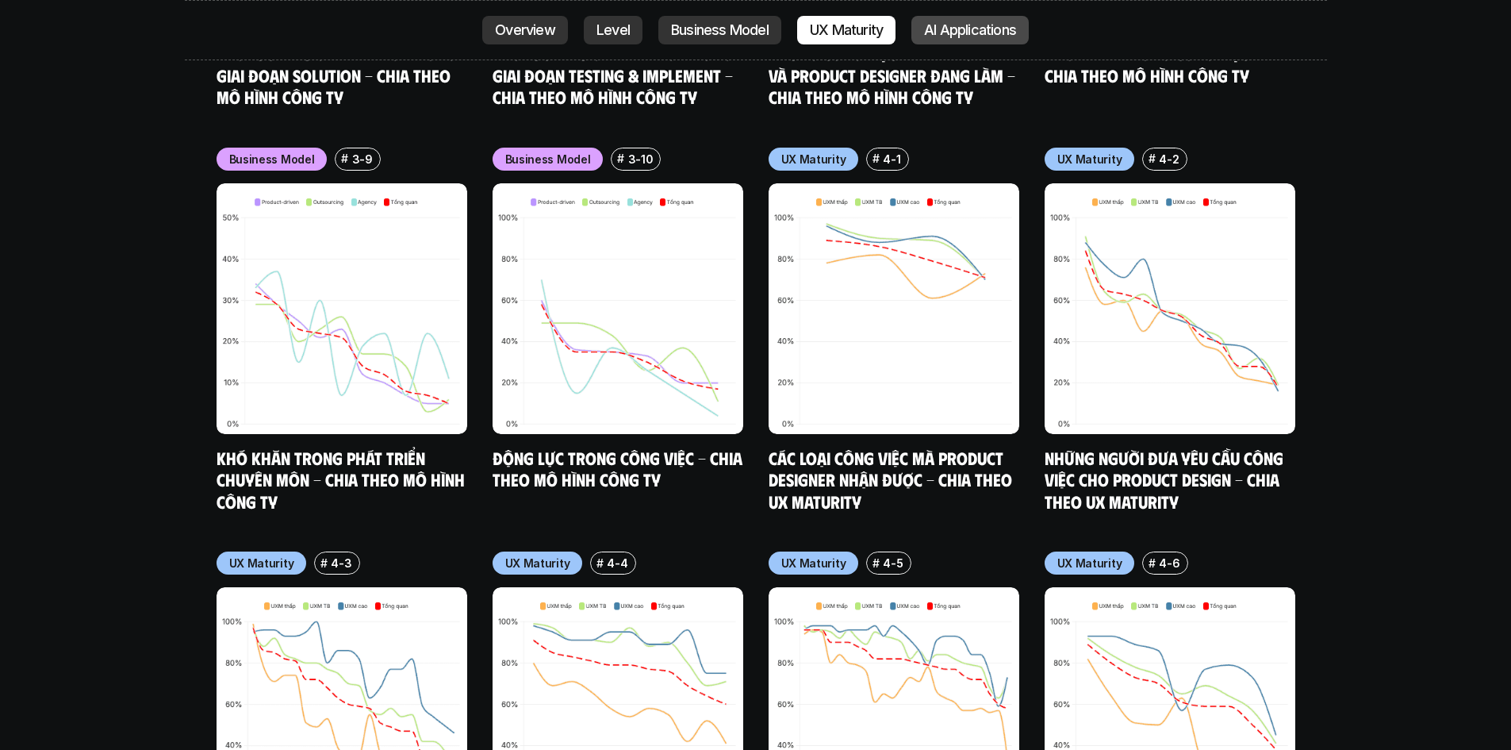 Image resolution: width=1511 pixels, height=750 pixels. I want to click on a: Khó khăn trong công việc - Chia theo mô hình công ty, so click(1154, 63).